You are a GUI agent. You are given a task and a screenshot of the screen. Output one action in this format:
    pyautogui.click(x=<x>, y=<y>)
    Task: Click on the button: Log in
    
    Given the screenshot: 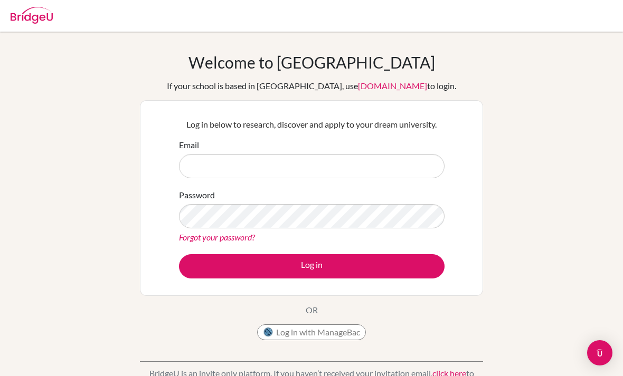 What is the action you would take?
    pyautogui.click(x=311, y=266)
    